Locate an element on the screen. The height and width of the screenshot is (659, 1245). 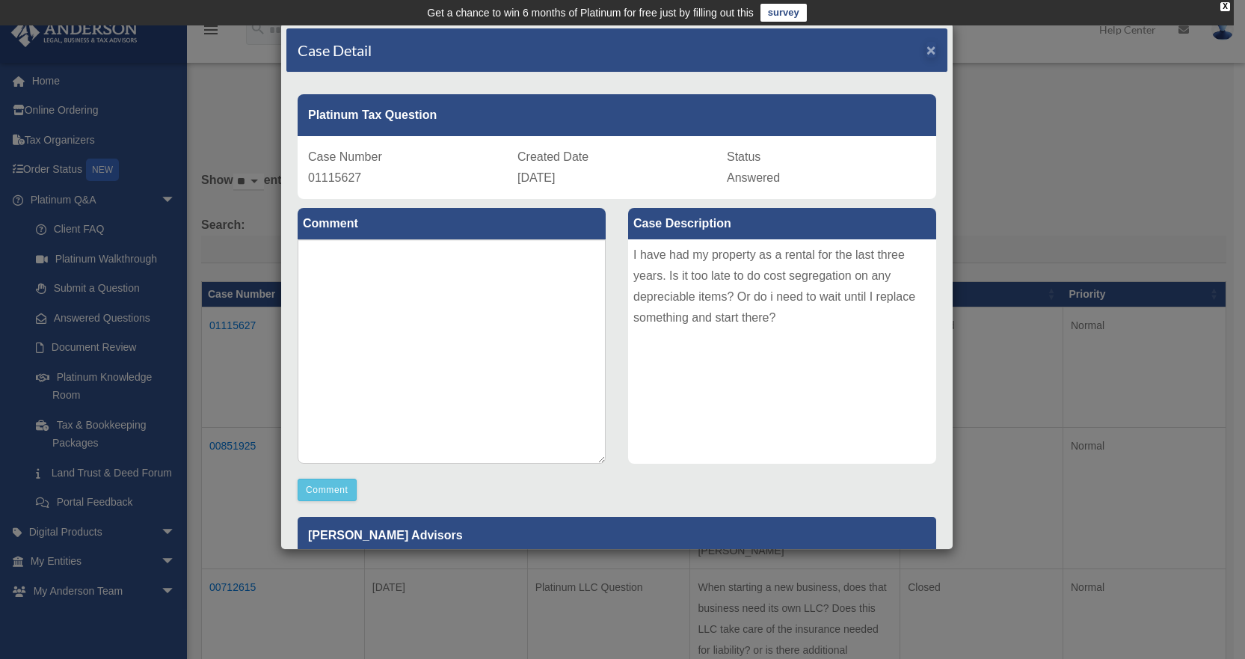
span: 01115627 is located at coordinates (334, 177).